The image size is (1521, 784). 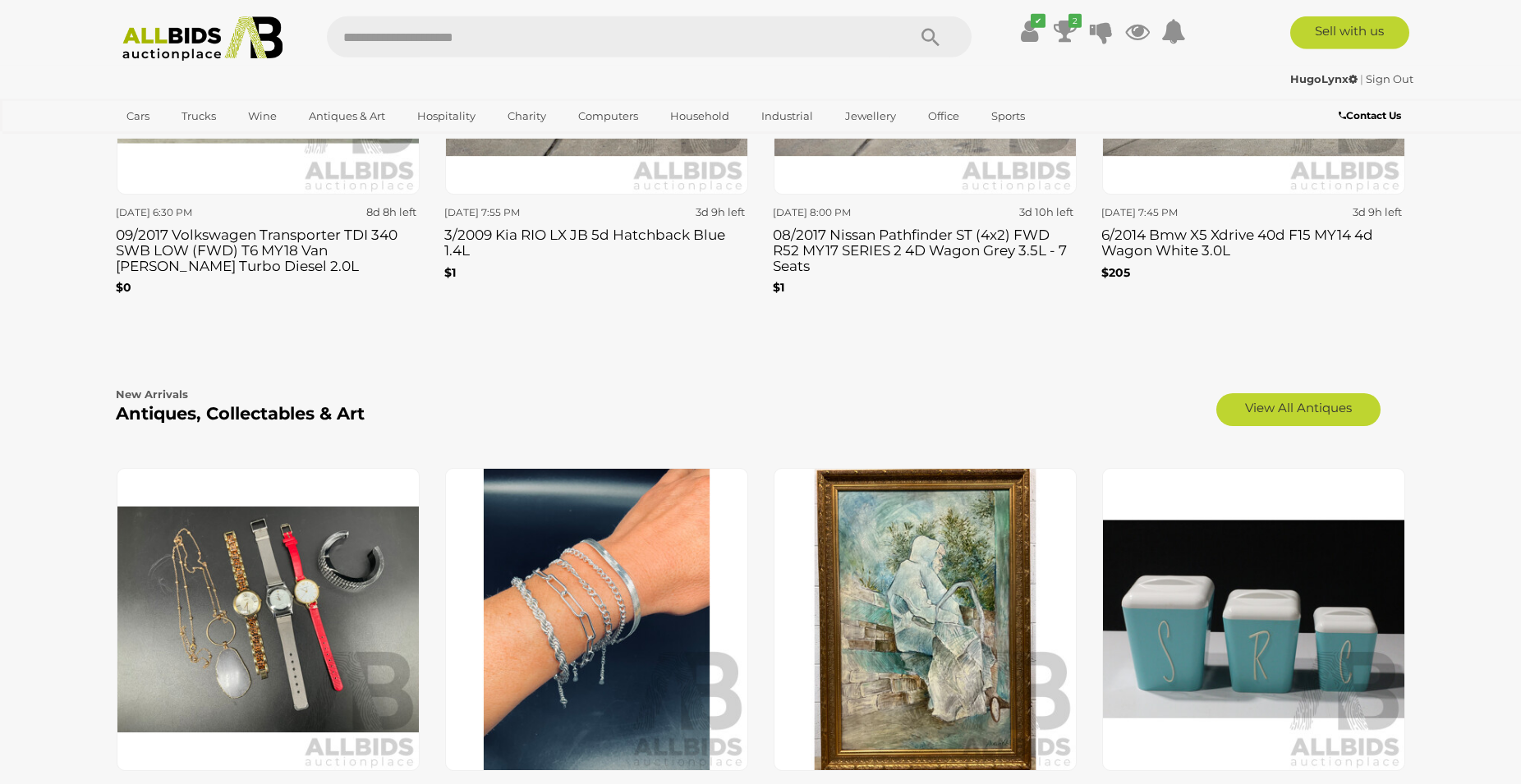 What do you see at coordinates (1254, 619) in the screenshot?
I see `img: Complete Set of Kitchen Canisters by Gay Ware` at bounding box center [1254, 619].